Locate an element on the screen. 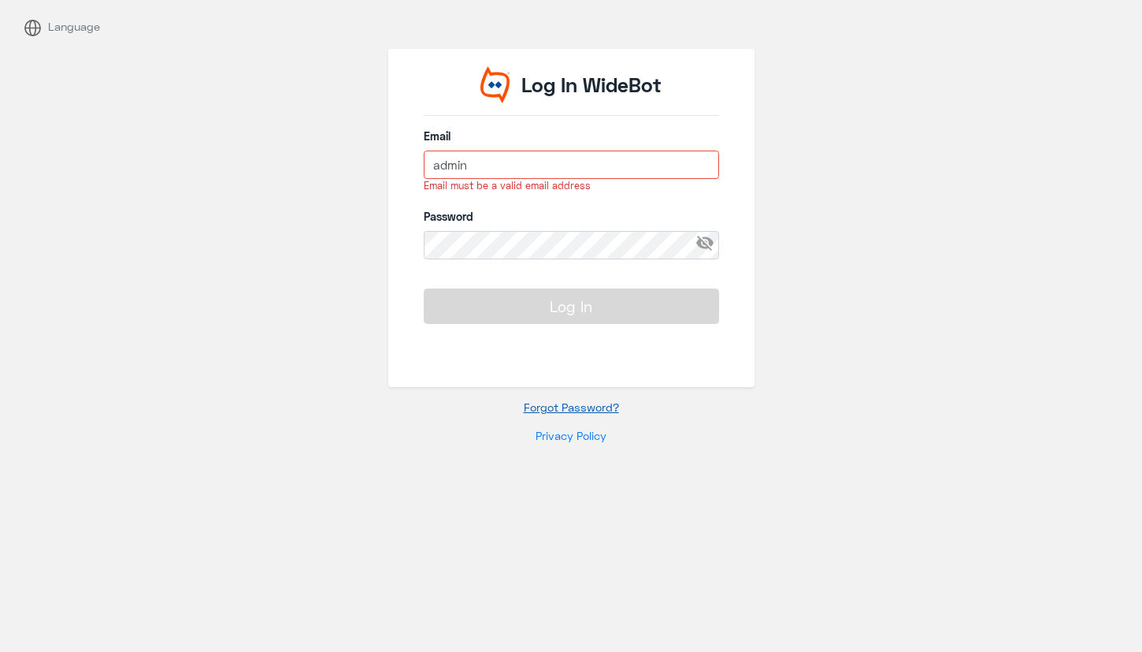 This screenshot has height=652, width=1142. a: Forgot Password? is located at coordinates (571, 407).